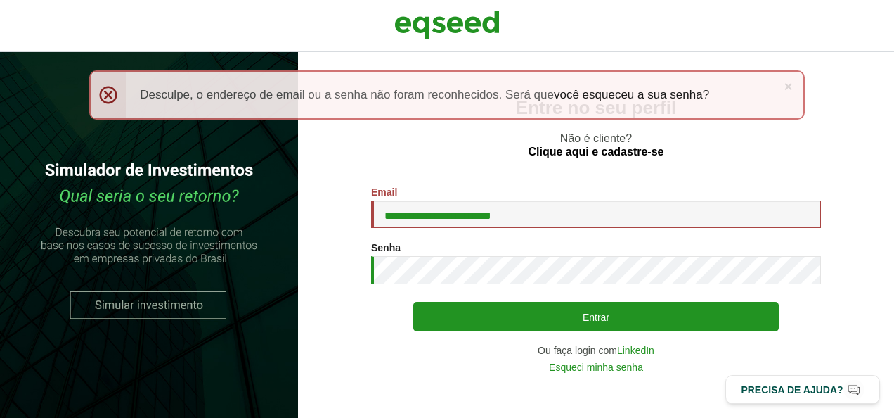  Describe the element at coordinates (636, 350) in the screenshot. I see `a: LinkedIn` at that location.